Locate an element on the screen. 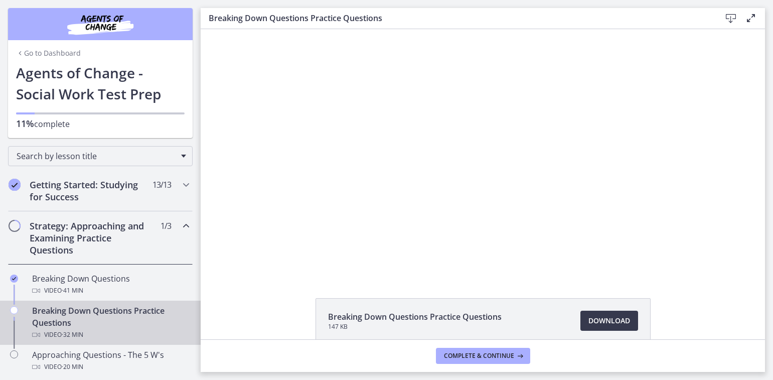 This screenshot has width=773, height=380. span: Search by lesson title is located at coordinates (96, 156).